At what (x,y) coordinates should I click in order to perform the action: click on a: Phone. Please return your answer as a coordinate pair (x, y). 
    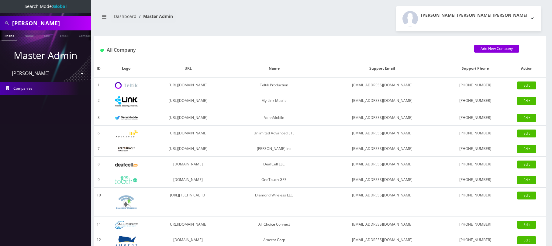
    Looking at the image, I should click on (9, 35).